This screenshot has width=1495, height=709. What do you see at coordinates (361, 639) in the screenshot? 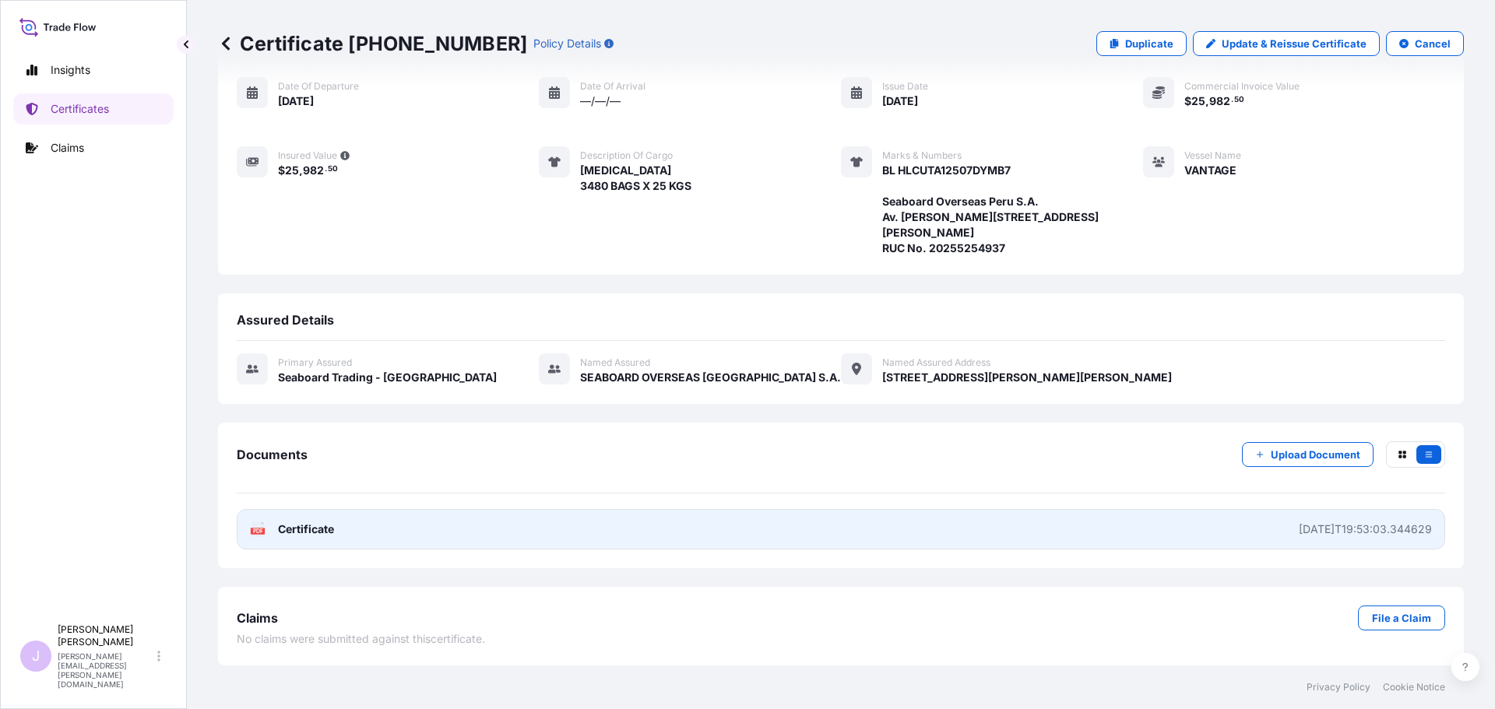
I see `span: No claims were submitted against this certificate .` at bounding box center [361, 639].